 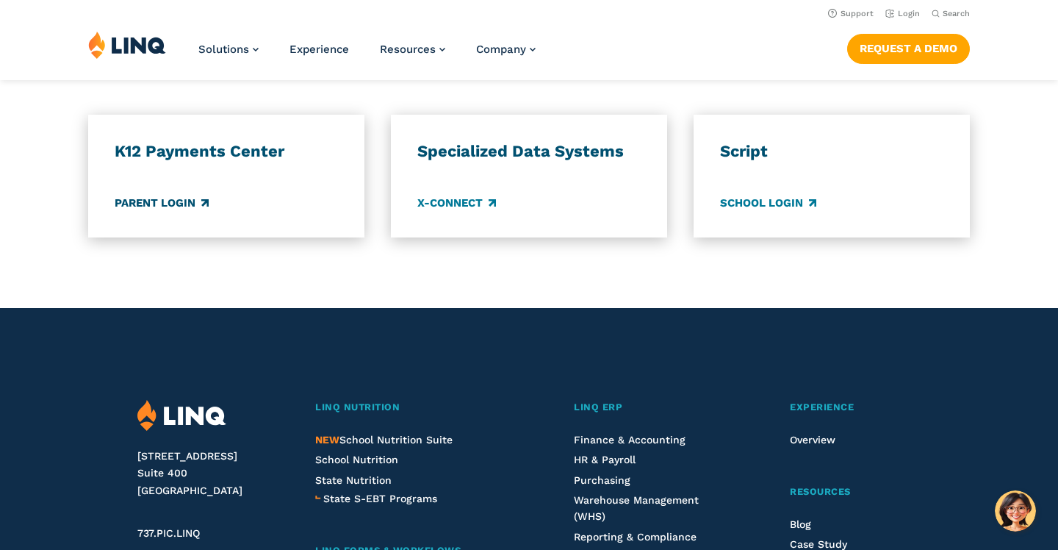 What do you see at coordinates (832, 151) in the screenshot?
I see `h3: Script` at bounding box center [832, 151].